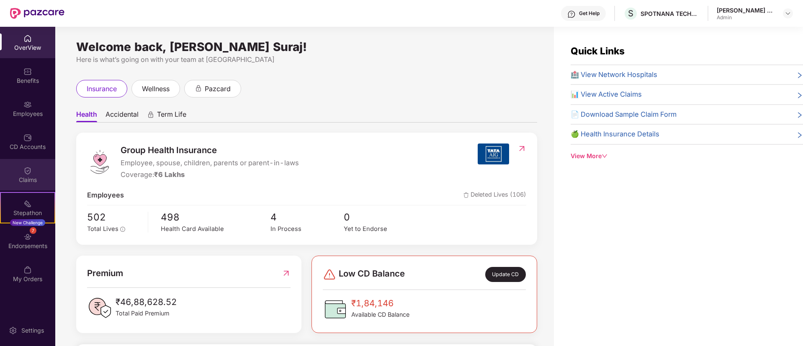 This screenshot has width=803, height=346. Describe the element at coordinates (216, 217) in the screenshot. I see `span: 498` at that location.